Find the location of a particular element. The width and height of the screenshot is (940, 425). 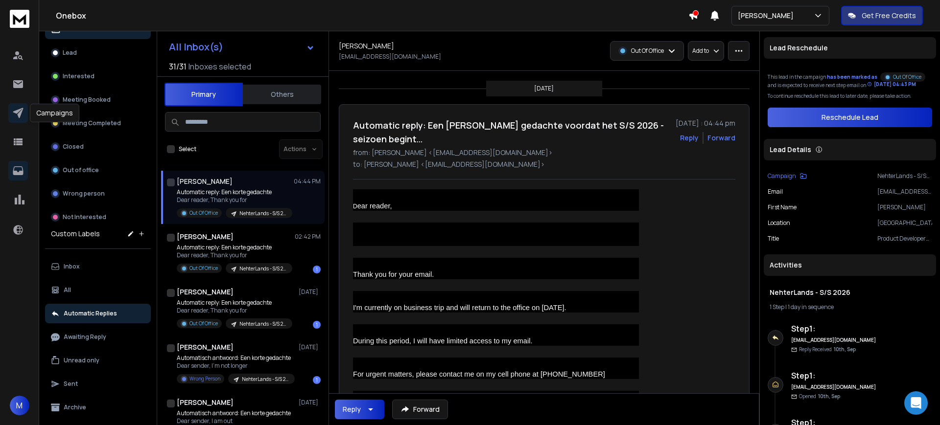

button: Meeting Booked is located at coordinates (98, 100).